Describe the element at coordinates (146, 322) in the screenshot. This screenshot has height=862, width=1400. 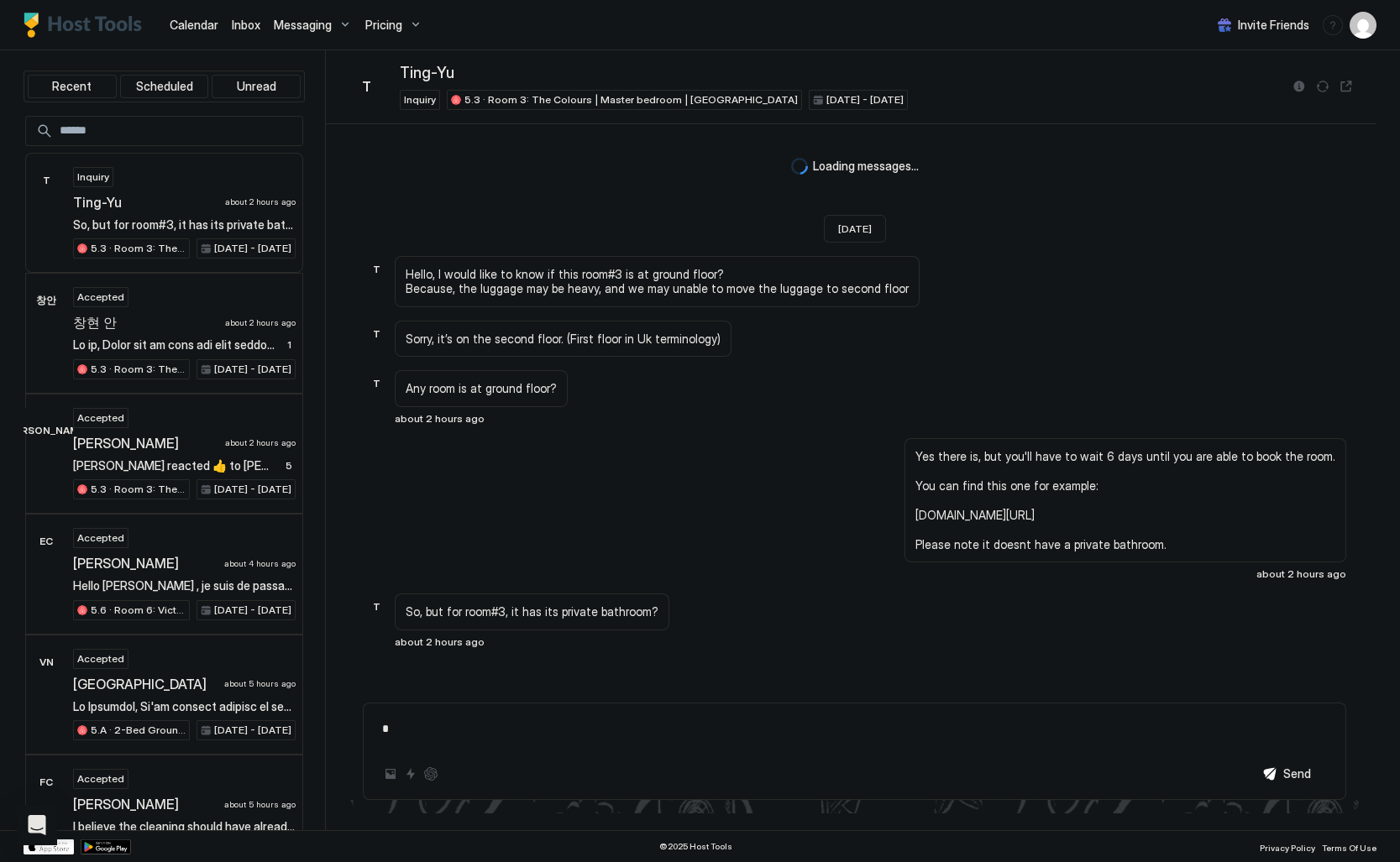
I see `span: 창현 안` at that location.